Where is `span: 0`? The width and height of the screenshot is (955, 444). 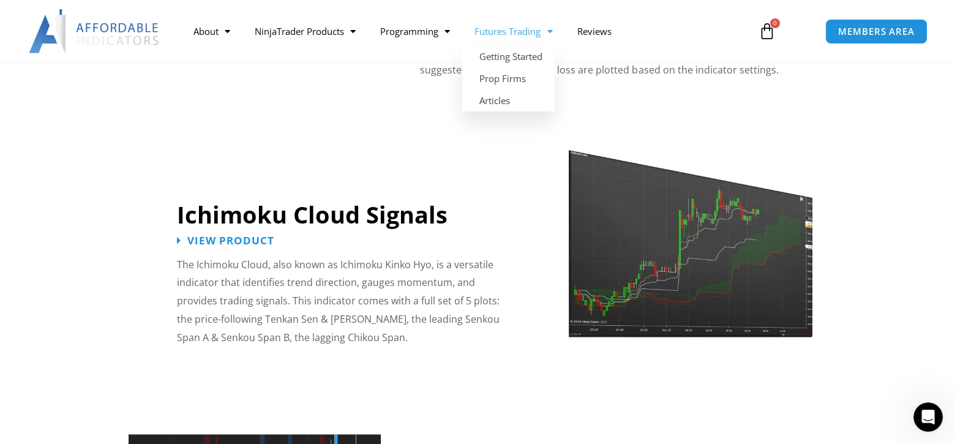
span: 0 is located at coordinates (775, 23).